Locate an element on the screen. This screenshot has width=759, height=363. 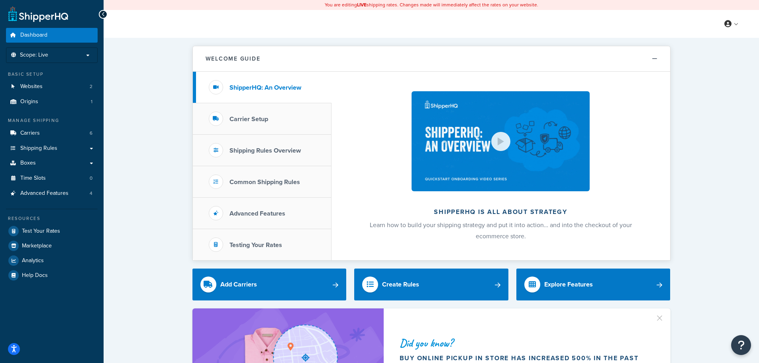
a: Analytics is located at coordinates (52, 261).